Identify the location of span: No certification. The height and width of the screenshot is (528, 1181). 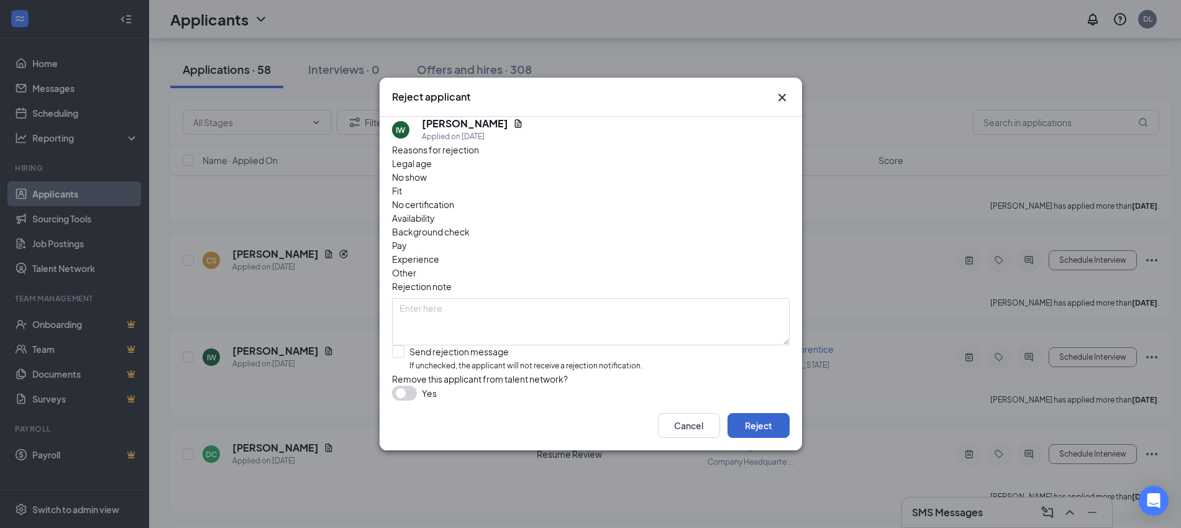
(423, 204).